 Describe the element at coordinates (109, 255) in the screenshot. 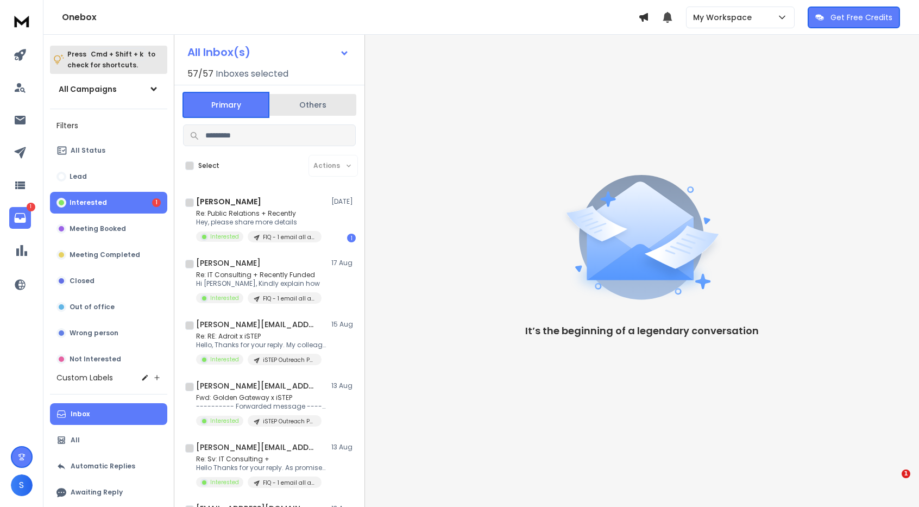

I see `button: Meeting Completed` at that location.